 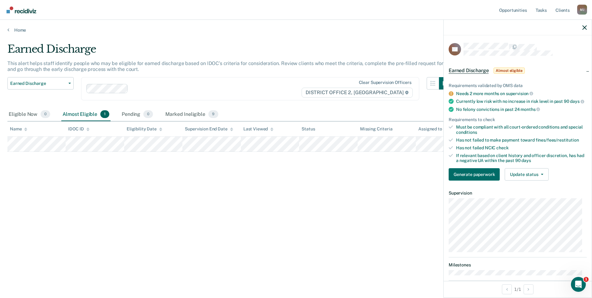 What do you see at coordinates (582, 10) in the screenshot?
I see `button: Profile dropdown button` at bounding box center [582, 10].